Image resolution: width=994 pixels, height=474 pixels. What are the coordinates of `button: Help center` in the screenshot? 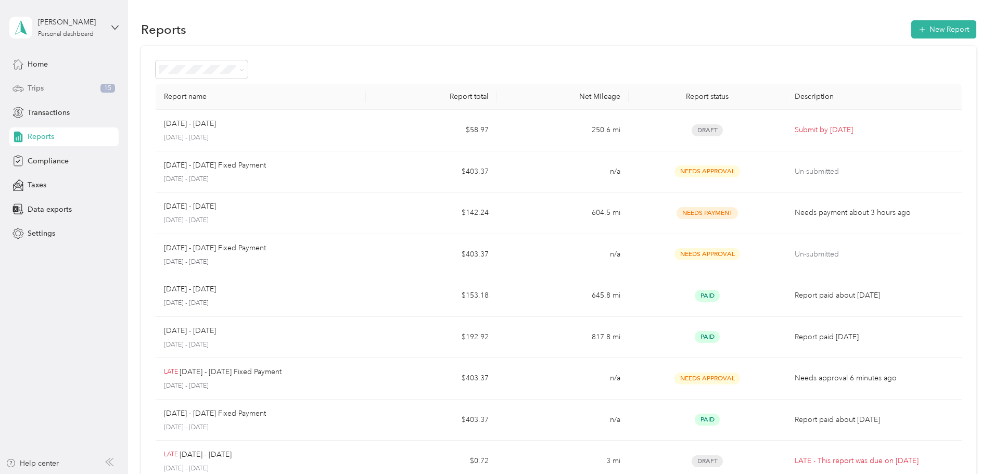 It's located at (32, 463).